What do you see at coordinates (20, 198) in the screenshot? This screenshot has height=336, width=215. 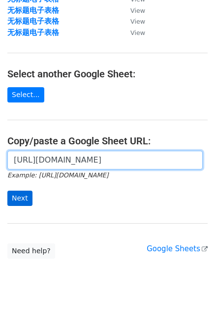 I see `input: Next` at bounding box center [20, 198].